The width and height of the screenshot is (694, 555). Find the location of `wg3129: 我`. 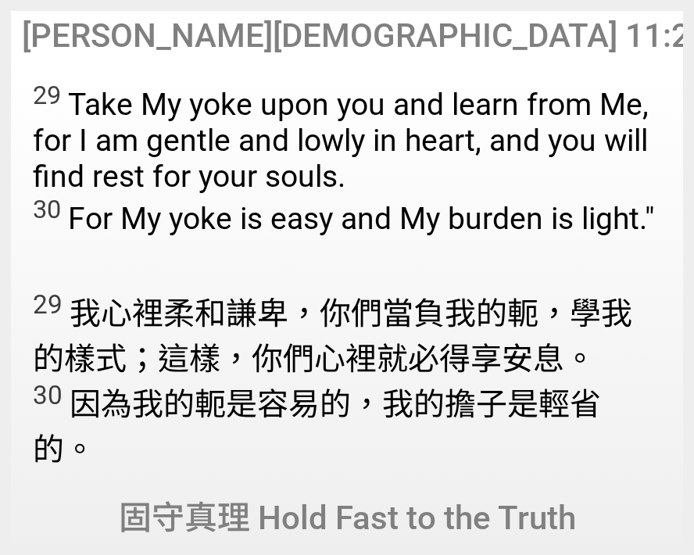

wg3129: 我 is located at coordinates (332, 381).